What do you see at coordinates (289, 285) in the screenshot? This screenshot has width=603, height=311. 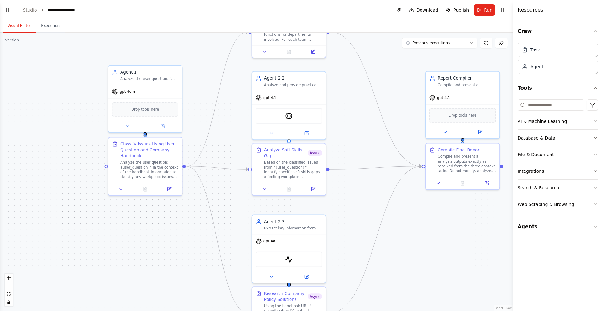 I see `g: Edge from 0ac24ed0-2026-49ca-871d-9cae6894ff60 to 80798466-2bed-4d77-95a2-aeb0c936c5b1` at bounding box center [289, 285].